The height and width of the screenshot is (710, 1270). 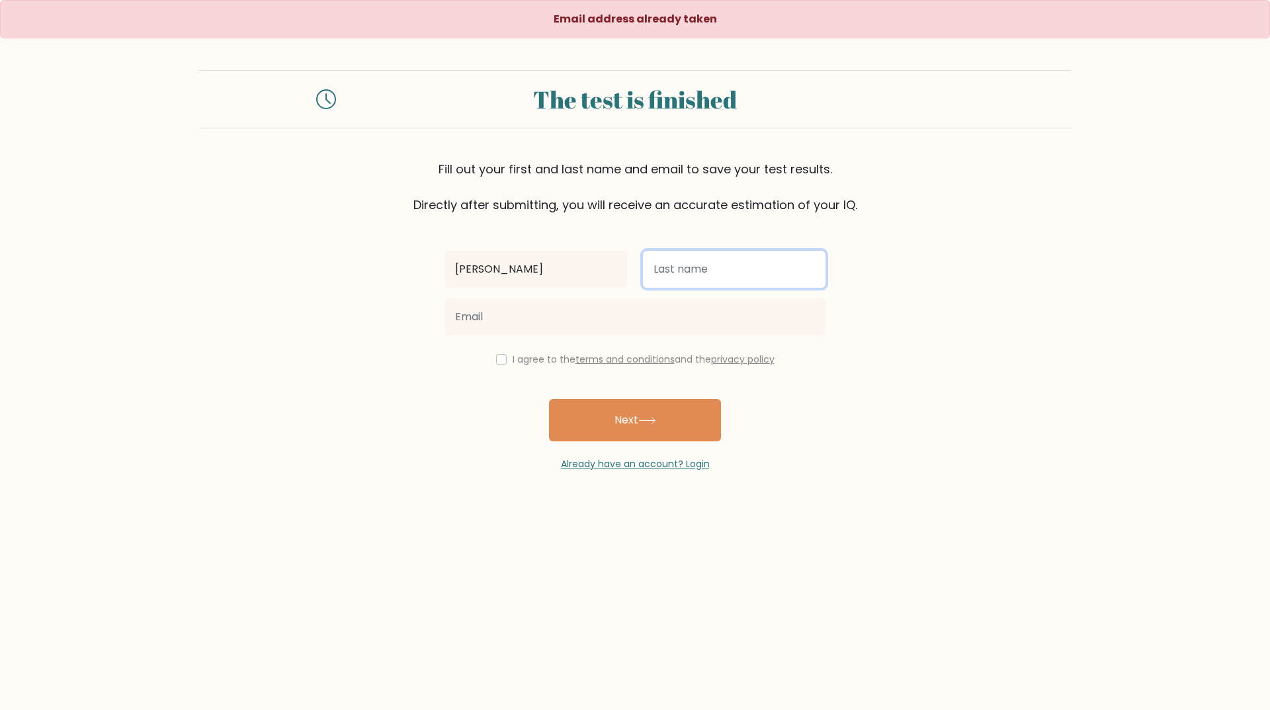 I want to click on a: Already have an account? Login, so click(x=635, y=464).